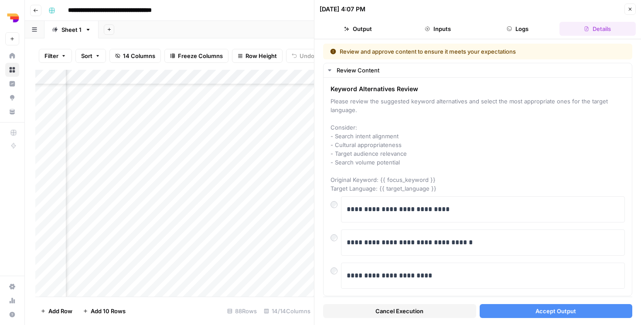  I want to click on span: Keyword Alternatives Review, so click(477, 89).